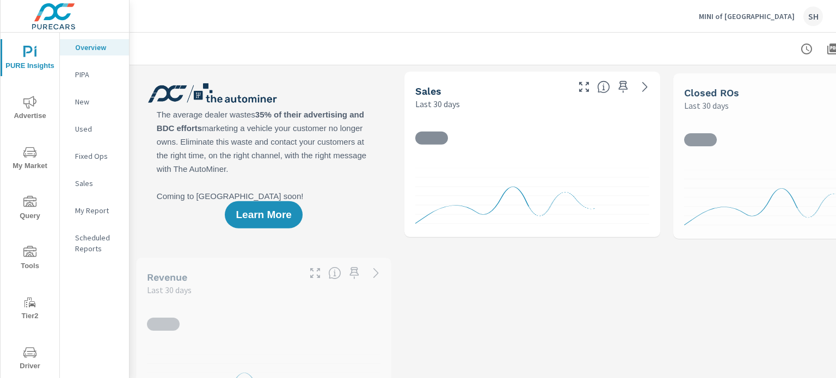  What do you see at coordinates (97, 183) in the screenshot?
I see `p: Sales` at bounding box center [97, 183].